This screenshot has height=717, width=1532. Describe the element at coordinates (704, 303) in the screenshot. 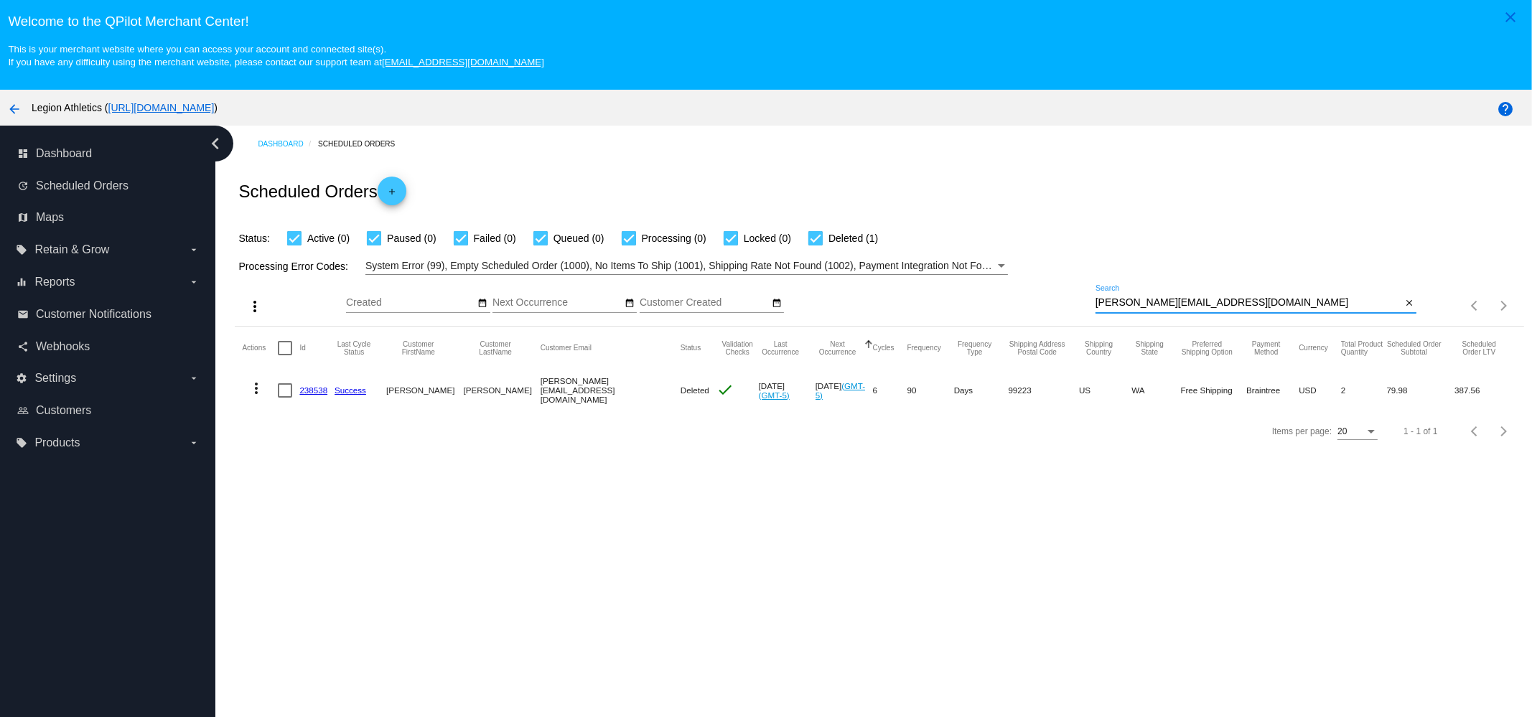

I see `input: Customer Created` at that location.